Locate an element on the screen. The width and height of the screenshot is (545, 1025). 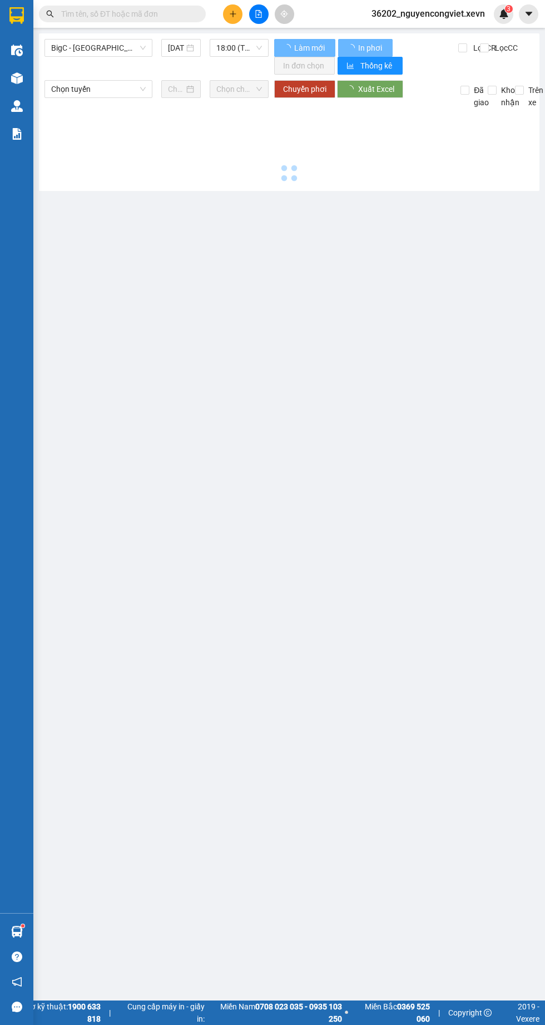
input: Tìm tên, số ĐT hoặc mã đơn is located at coordinates (127, 14).